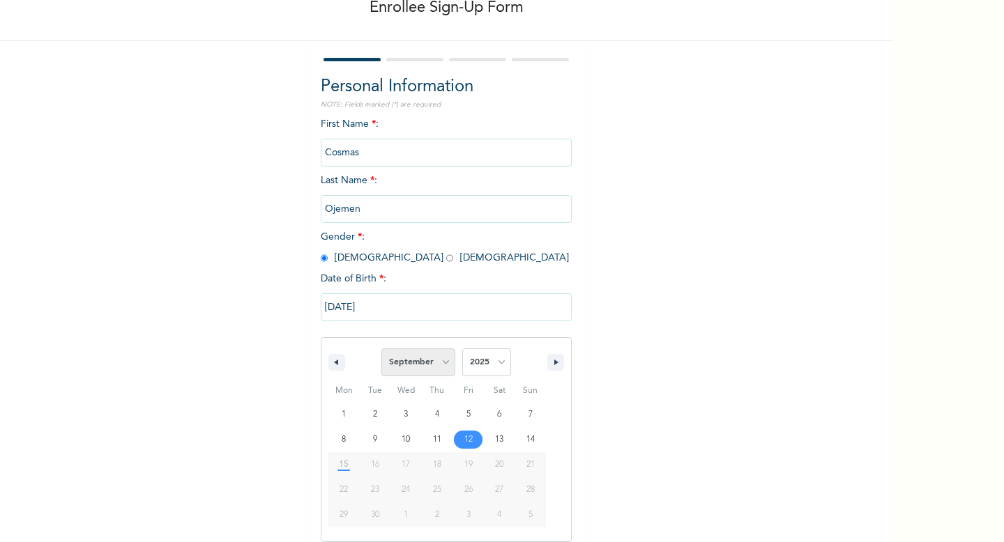 The image size is (1004, 542). What do you see at coordinates (353, 279) in the screenshot?
I see `span: Date of Birth :` at bounding box center [353, 279].